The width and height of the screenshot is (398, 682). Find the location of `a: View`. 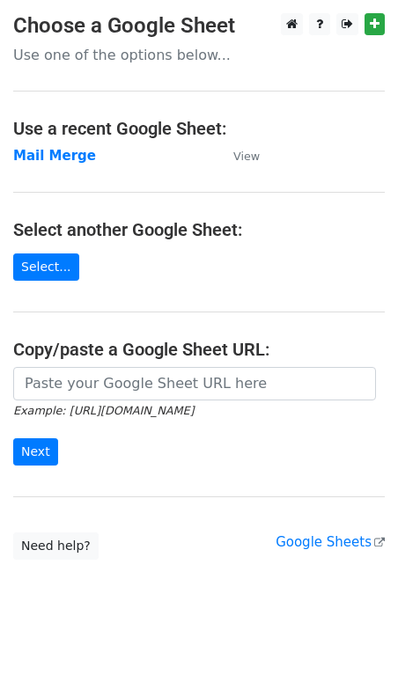

a: View is located at coordinates (238, 156).